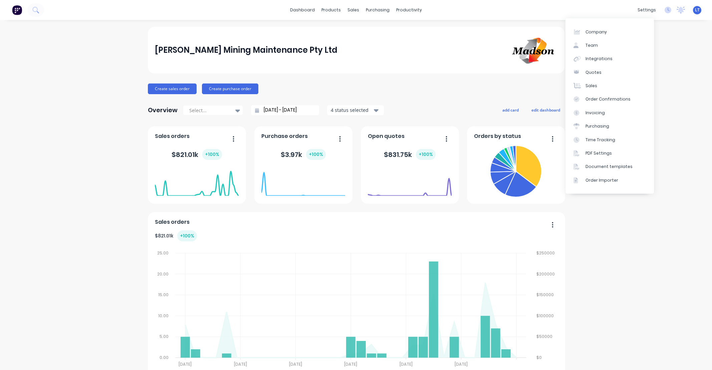 The image size is (712, 370). What do you see at coordinates (546, 294) in the screenshot?
I see `tspan: $150000` at bounding box center [546, 294].